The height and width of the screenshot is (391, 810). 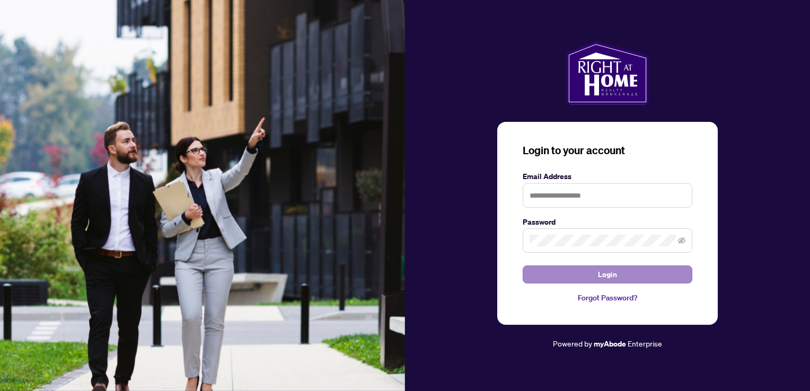 What do you see at coordinates (610, 344) in the screenshot?
I see `a: myAbode` at bounding box center [610, 344].